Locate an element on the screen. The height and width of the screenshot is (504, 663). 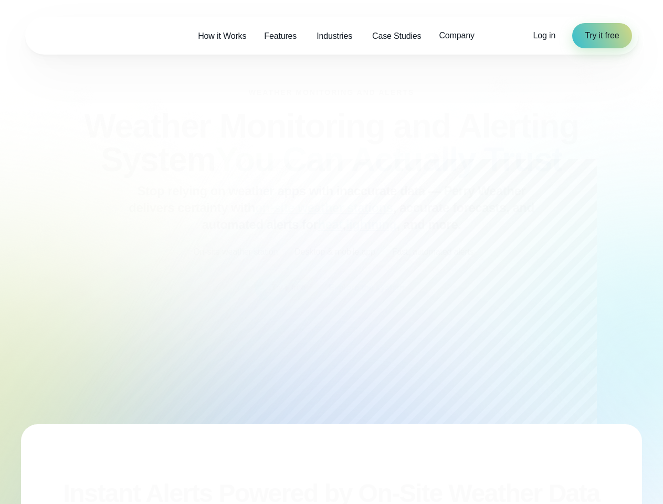
span: Case Studies is located at coordinates (396, 36).